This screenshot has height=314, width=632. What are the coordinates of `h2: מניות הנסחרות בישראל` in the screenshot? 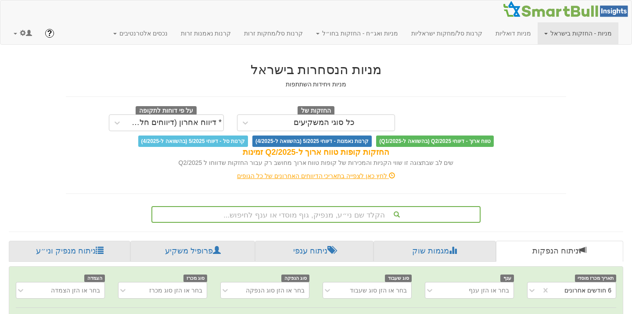 It's located at (316, 69).